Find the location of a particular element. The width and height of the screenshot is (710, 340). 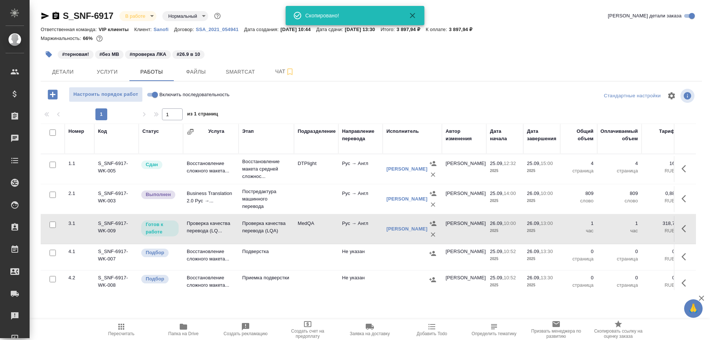

div: Скопировано! is located at coordinates (352, 16).